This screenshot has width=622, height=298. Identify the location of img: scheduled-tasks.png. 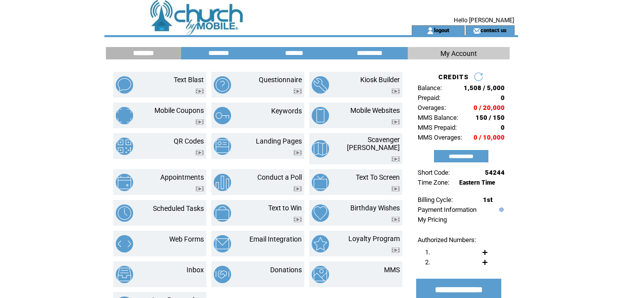
(124, 213).